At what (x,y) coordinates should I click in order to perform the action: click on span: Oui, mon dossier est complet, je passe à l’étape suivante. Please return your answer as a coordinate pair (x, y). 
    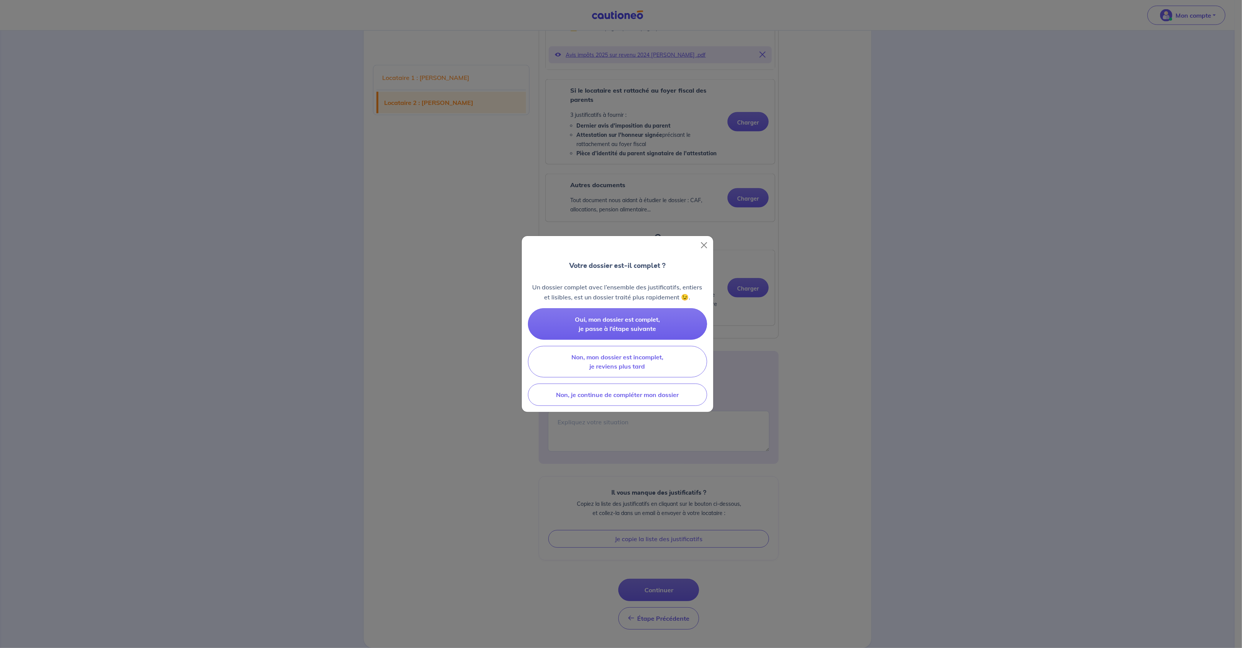
    Looking at the image, I should click on (617, 324).